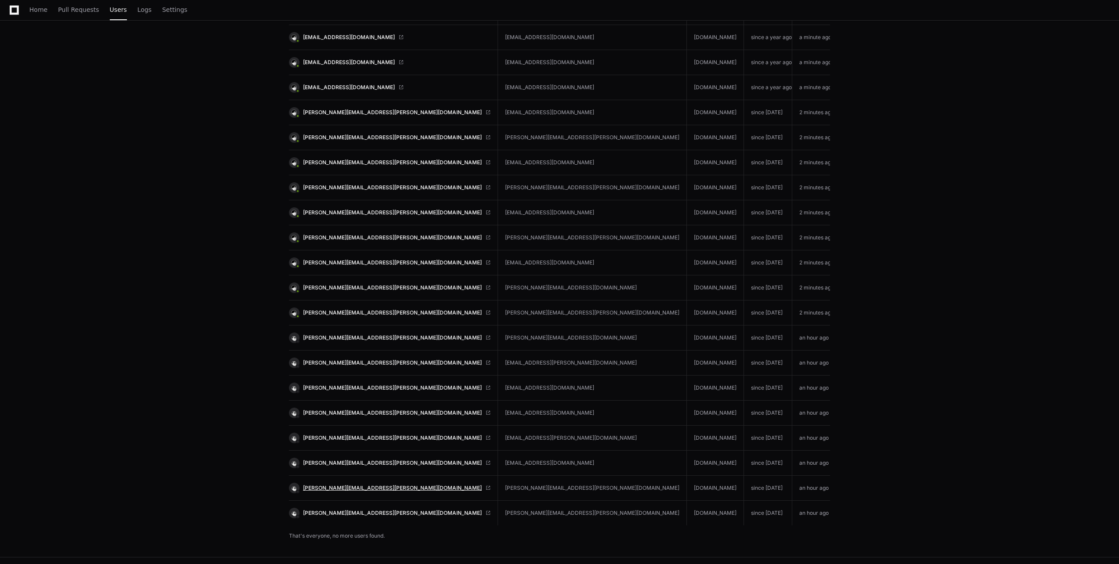 This screenshot has height=564, width=1119. What do you see at coordinates (144, 10) in the screenshot?
I see `span: Logs` at bounding box center [144, 10].